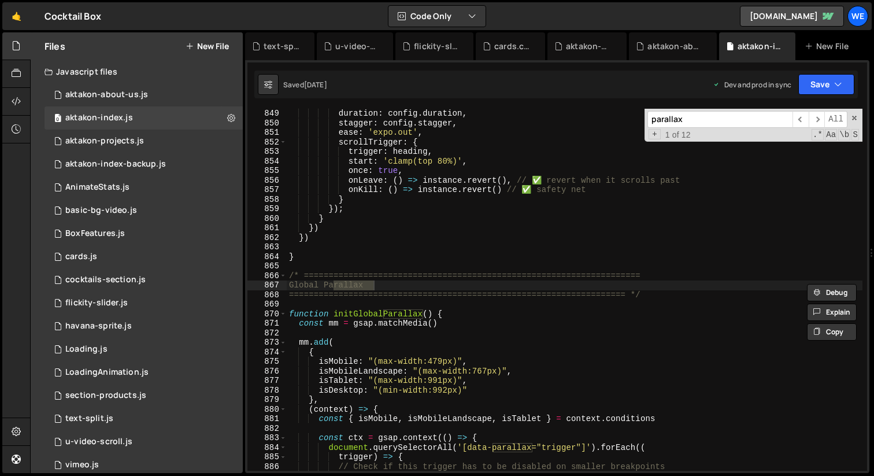  What do you see at coordinates (143, 349) in the screenshot?
I see `div: 12094/34884.js` at bounding box center [143, 349].